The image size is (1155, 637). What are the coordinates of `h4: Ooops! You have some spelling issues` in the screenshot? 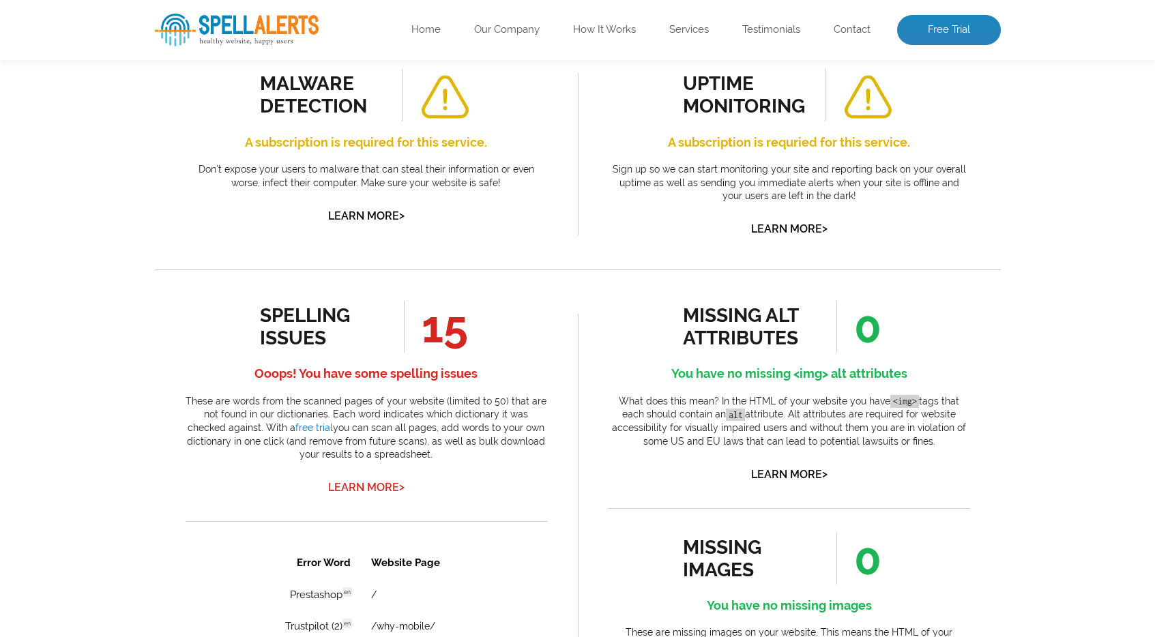 It's located at (366, 374).